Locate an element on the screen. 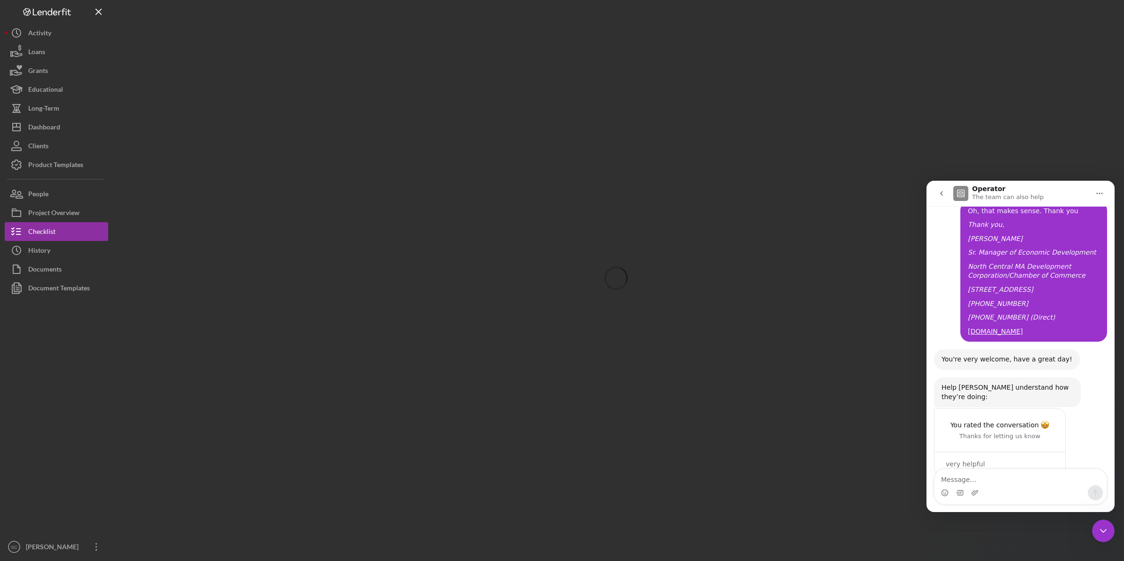  a: Loans is located at coordinates (56, 52).